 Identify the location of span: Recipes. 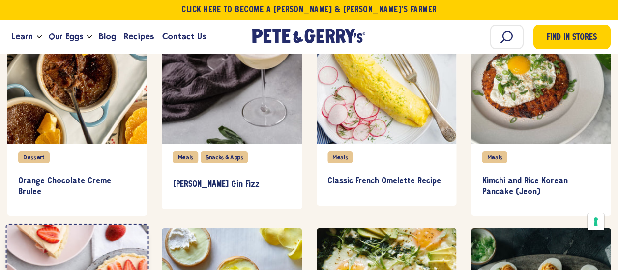
(139, 36).